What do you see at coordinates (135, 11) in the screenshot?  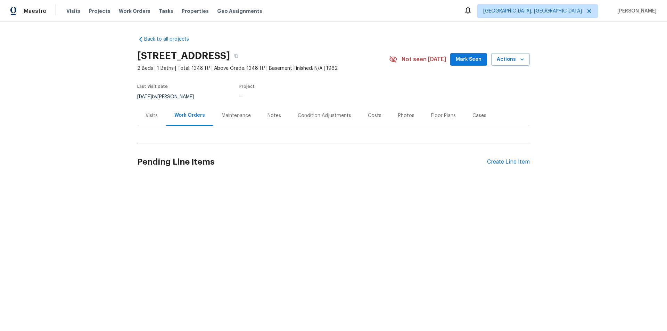 I see `span: Work Orders` at bounding box center [135, 11].